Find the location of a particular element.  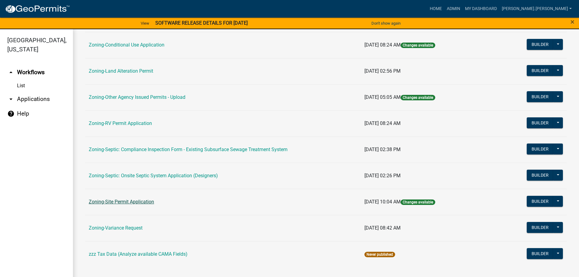

a: Zoning-Septic: Compliance Inspection Form - Existing Subsurface Sewage Treatment System is located at coordinates (188, 149).